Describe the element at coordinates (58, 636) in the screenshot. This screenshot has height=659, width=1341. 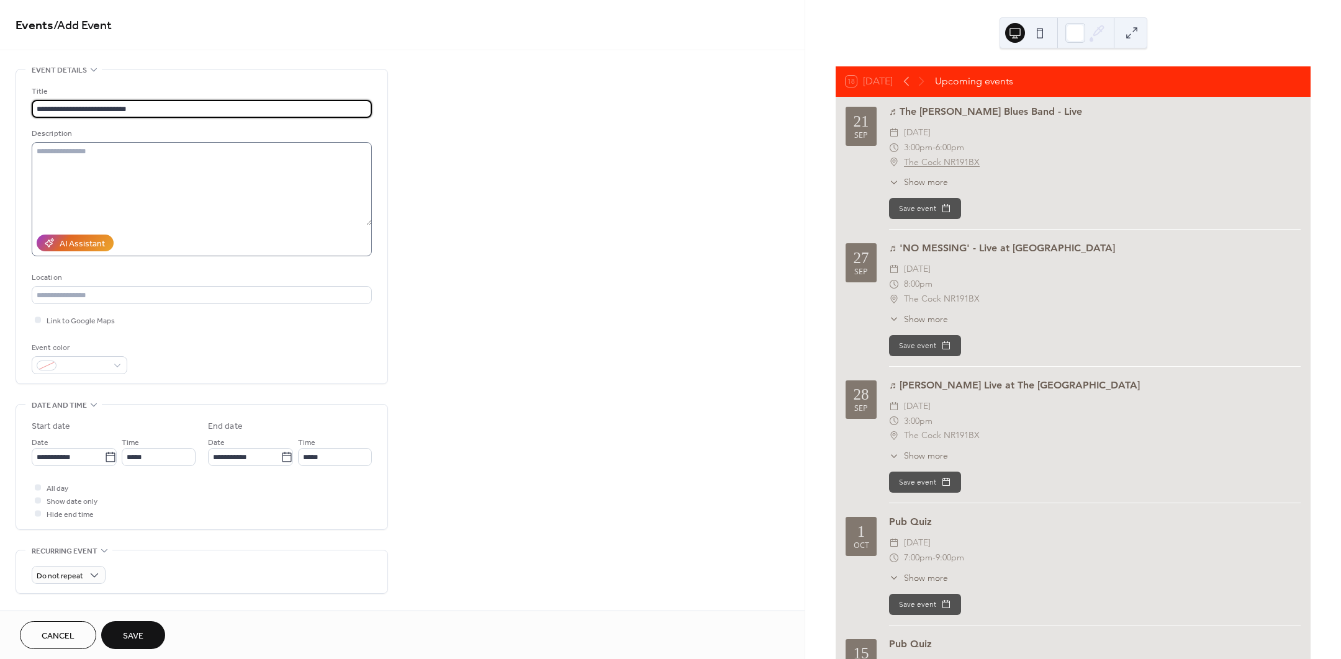
I see `span: Cancel` at that location.